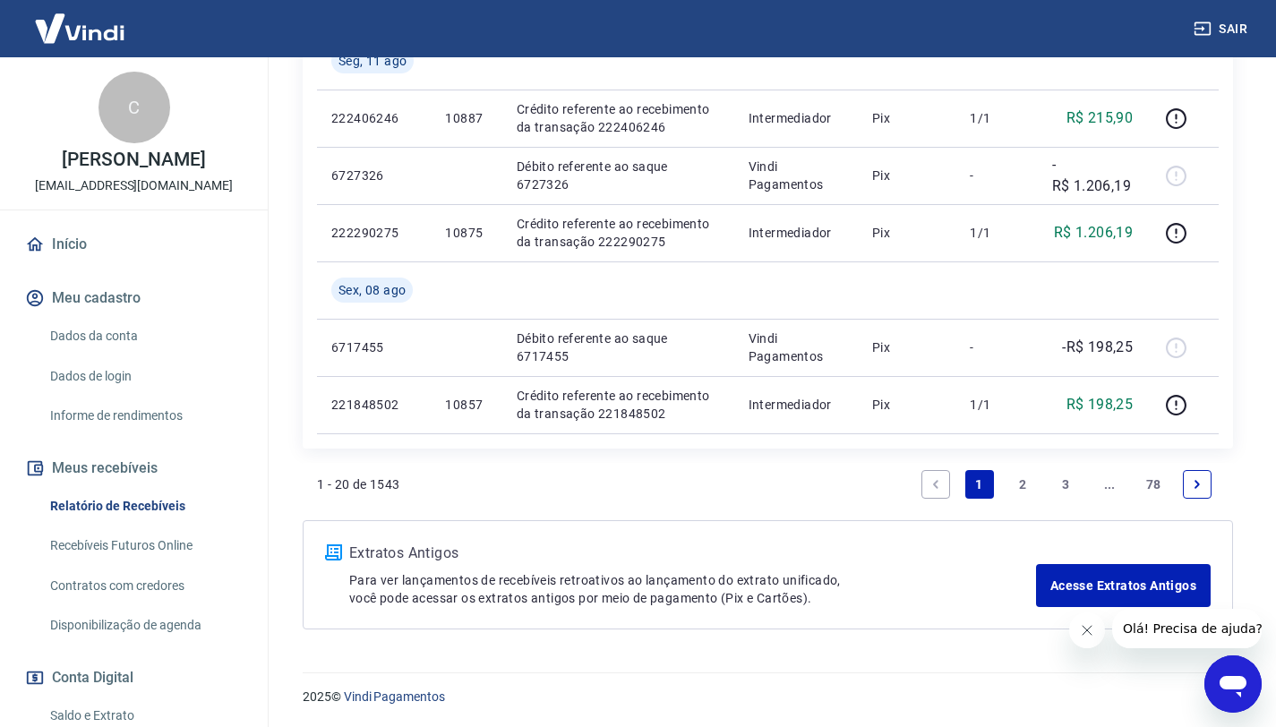  Describe the element at coordinates (144, 416) in the screenshot. I see `a: Informe de rendimentos` at that location.